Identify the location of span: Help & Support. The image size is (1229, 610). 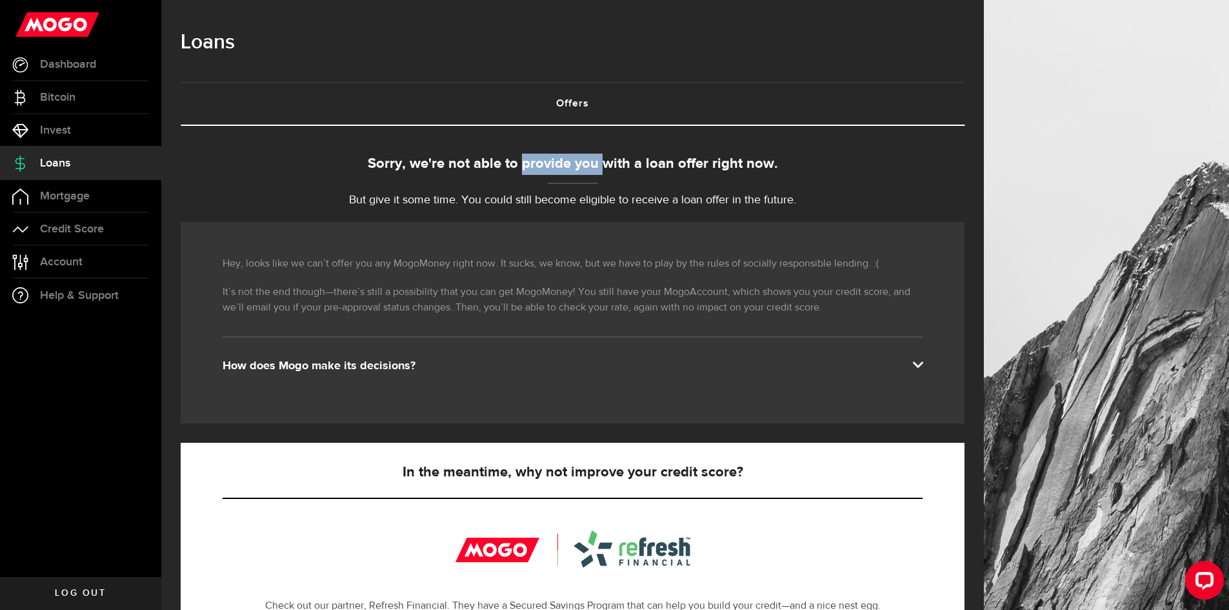
(79, 296).